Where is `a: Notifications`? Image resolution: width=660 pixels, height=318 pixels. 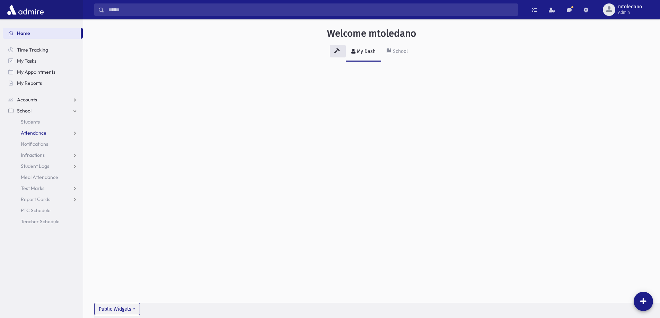 a: Notifications is located at coordinates (43, 144).